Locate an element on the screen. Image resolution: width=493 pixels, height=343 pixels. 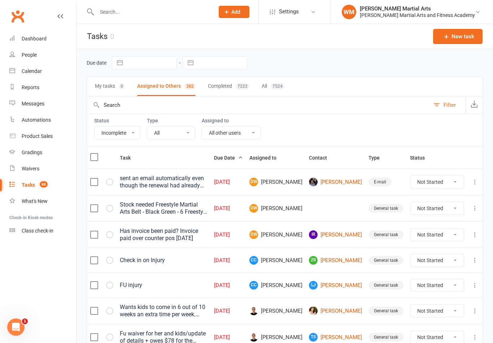
div: Product Sales is located at coordinates (37, 136).